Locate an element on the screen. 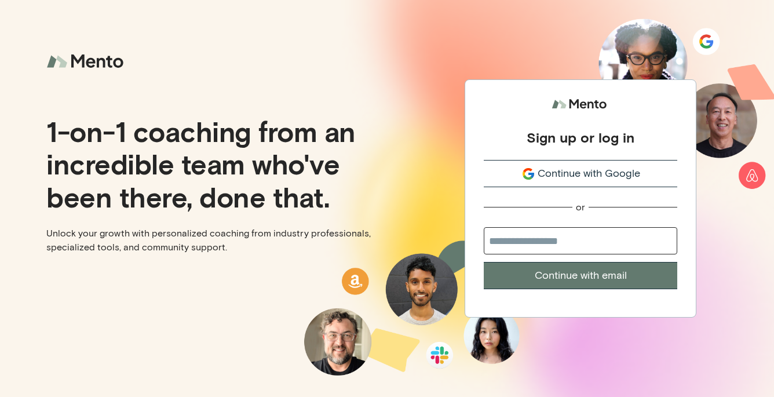 This screenshot has width=774, height=397. p: 1-on-1 coaching from an incredible team who've been there, done that. is located at coordinates (212, 163).